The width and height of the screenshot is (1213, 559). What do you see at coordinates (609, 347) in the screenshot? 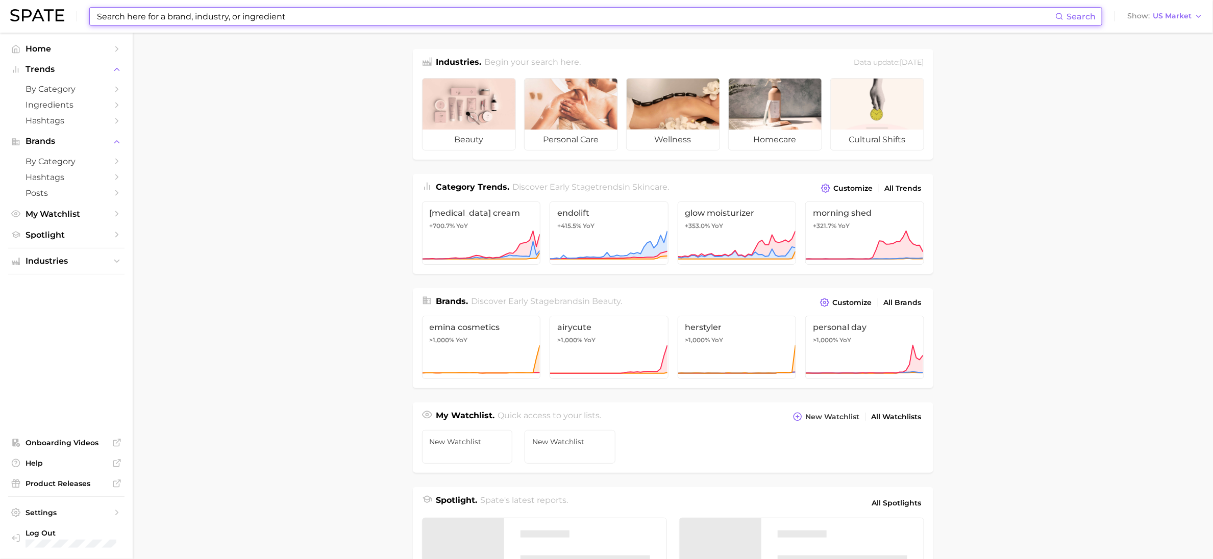
I see `a: airycute>1,000% YoY` at bounding box center [609, 347].